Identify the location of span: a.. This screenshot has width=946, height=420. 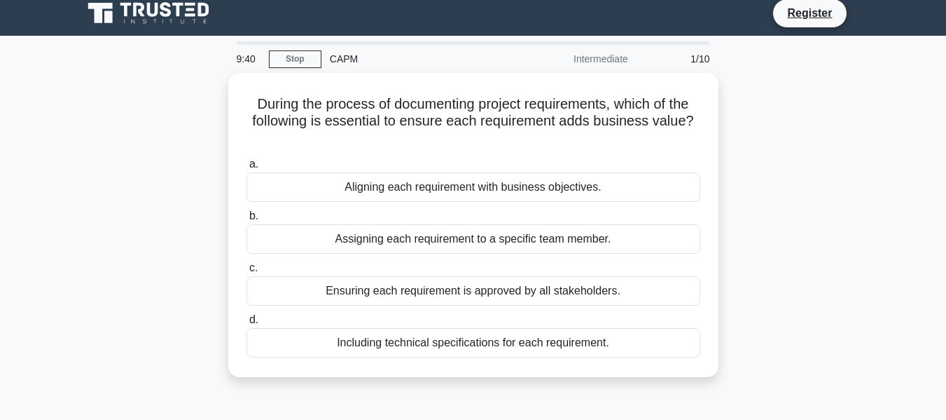
(254, 163).